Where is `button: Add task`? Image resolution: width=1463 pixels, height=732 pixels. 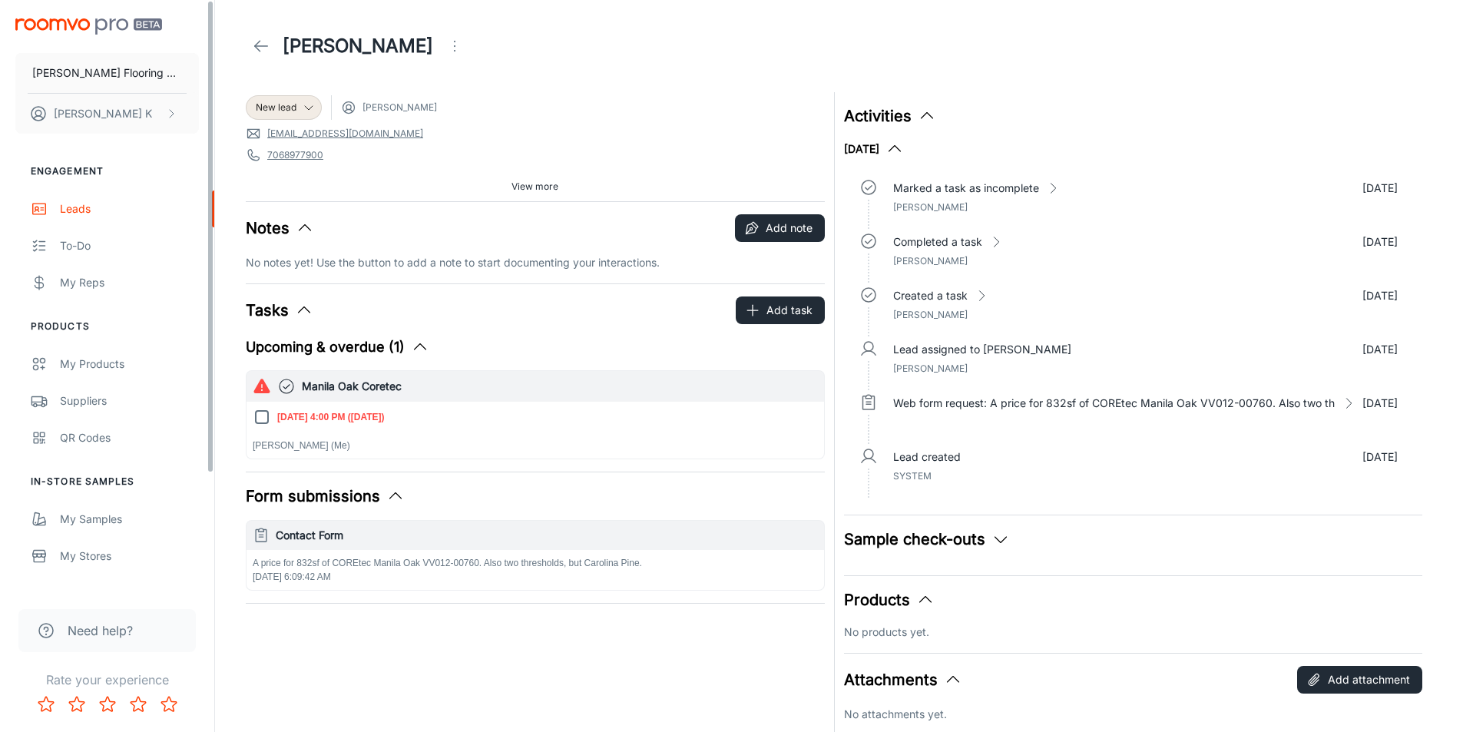 button: Add task is located at coordinates (780, 310).